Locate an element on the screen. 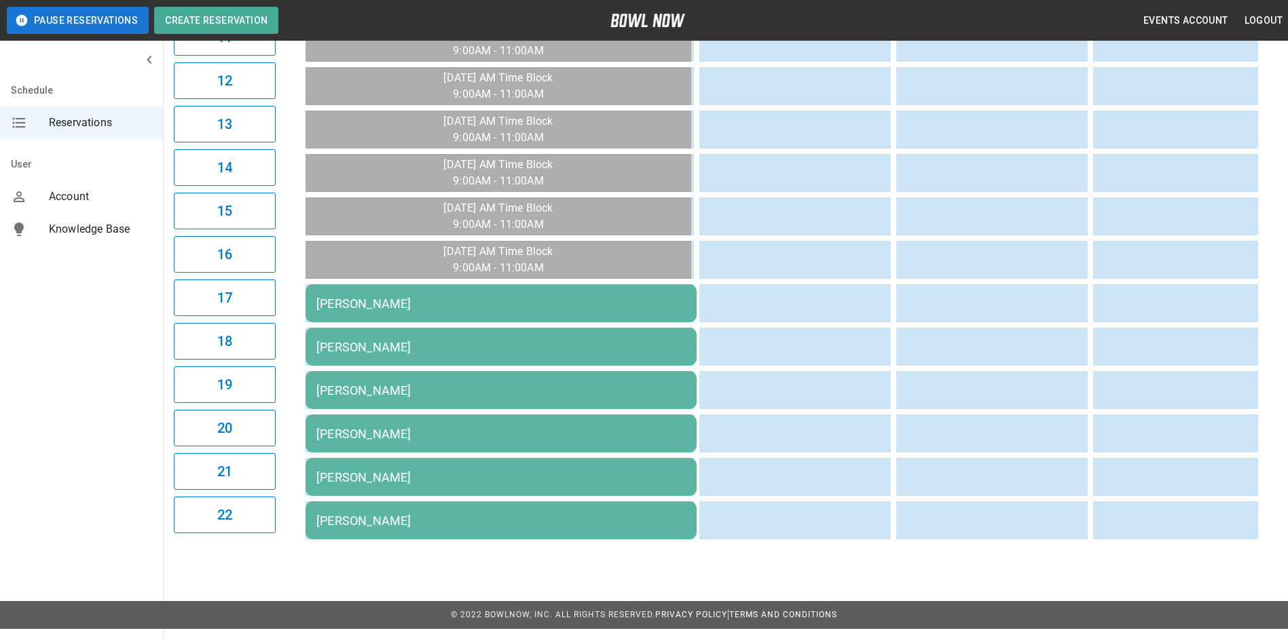  button: 22 is located at coordinates (225, 515).